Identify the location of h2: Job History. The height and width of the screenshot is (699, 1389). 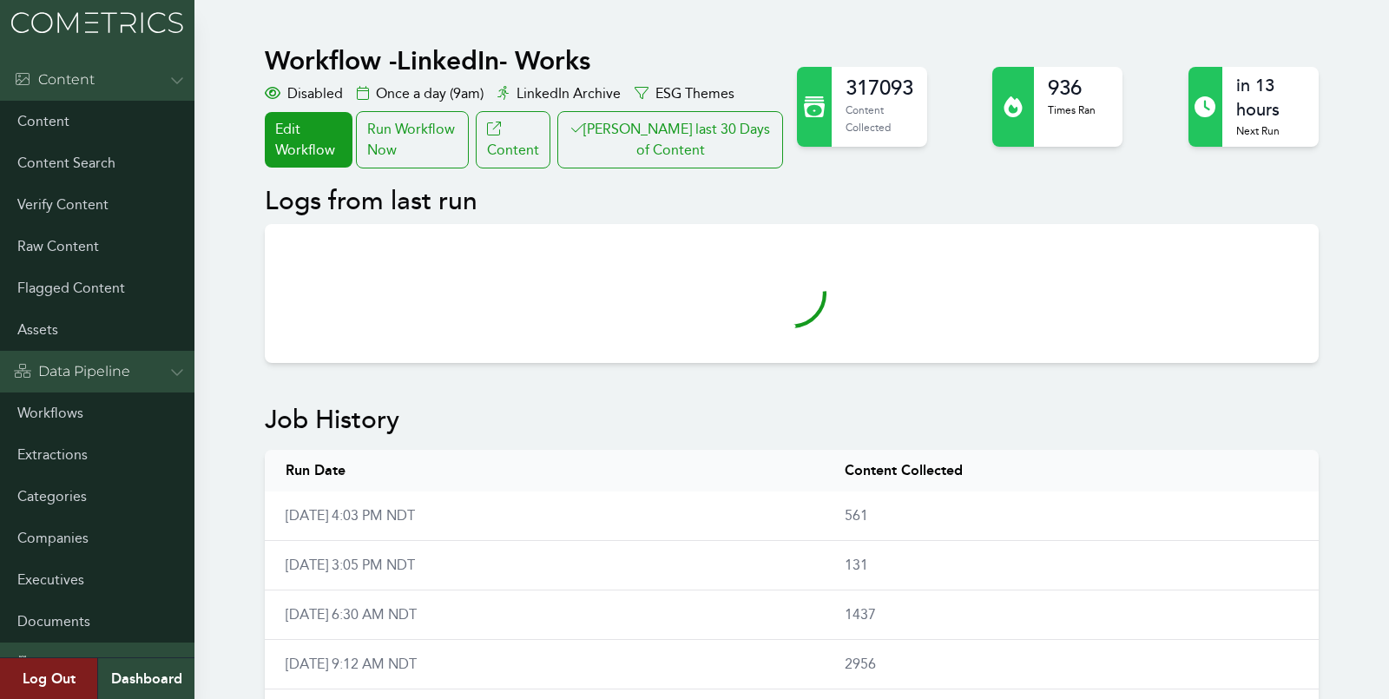
(791, 420).